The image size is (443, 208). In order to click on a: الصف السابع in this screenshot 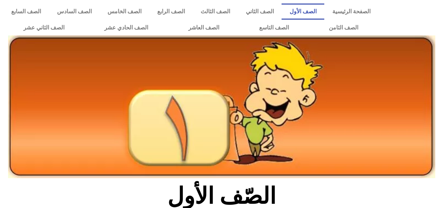, I will do `click(26, 12)`.